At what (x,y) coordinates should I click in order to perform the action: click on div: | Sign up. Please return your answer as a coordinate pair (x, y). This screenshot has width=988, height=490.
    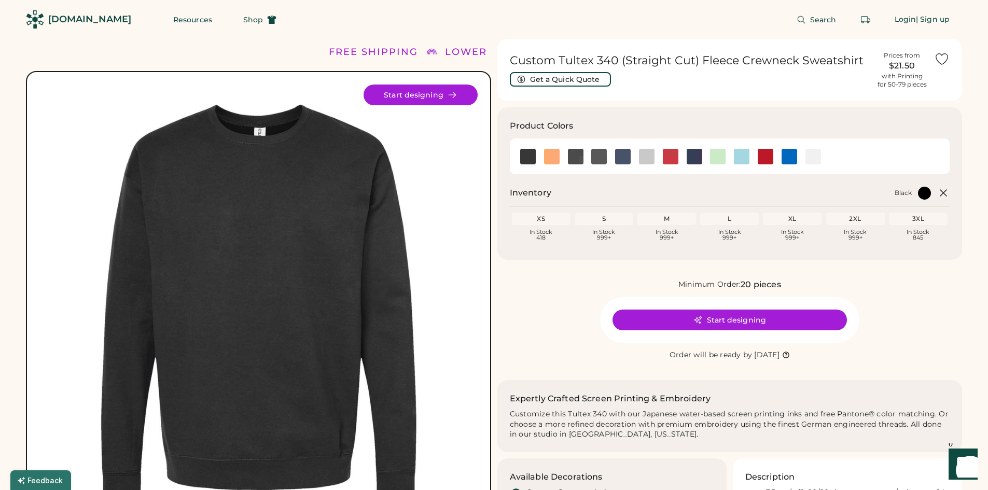
    Looking at the image, I should click on (933, 20).